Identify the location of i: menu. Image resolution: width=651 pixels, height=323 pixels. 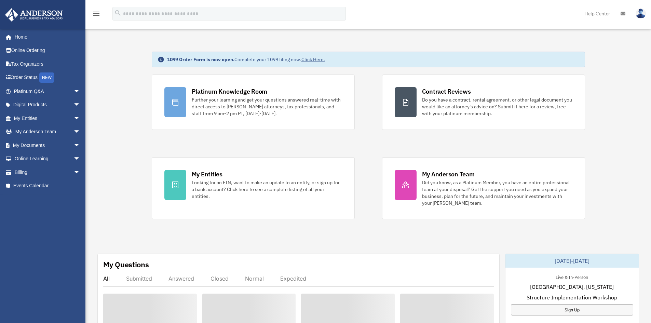
(96, 14).